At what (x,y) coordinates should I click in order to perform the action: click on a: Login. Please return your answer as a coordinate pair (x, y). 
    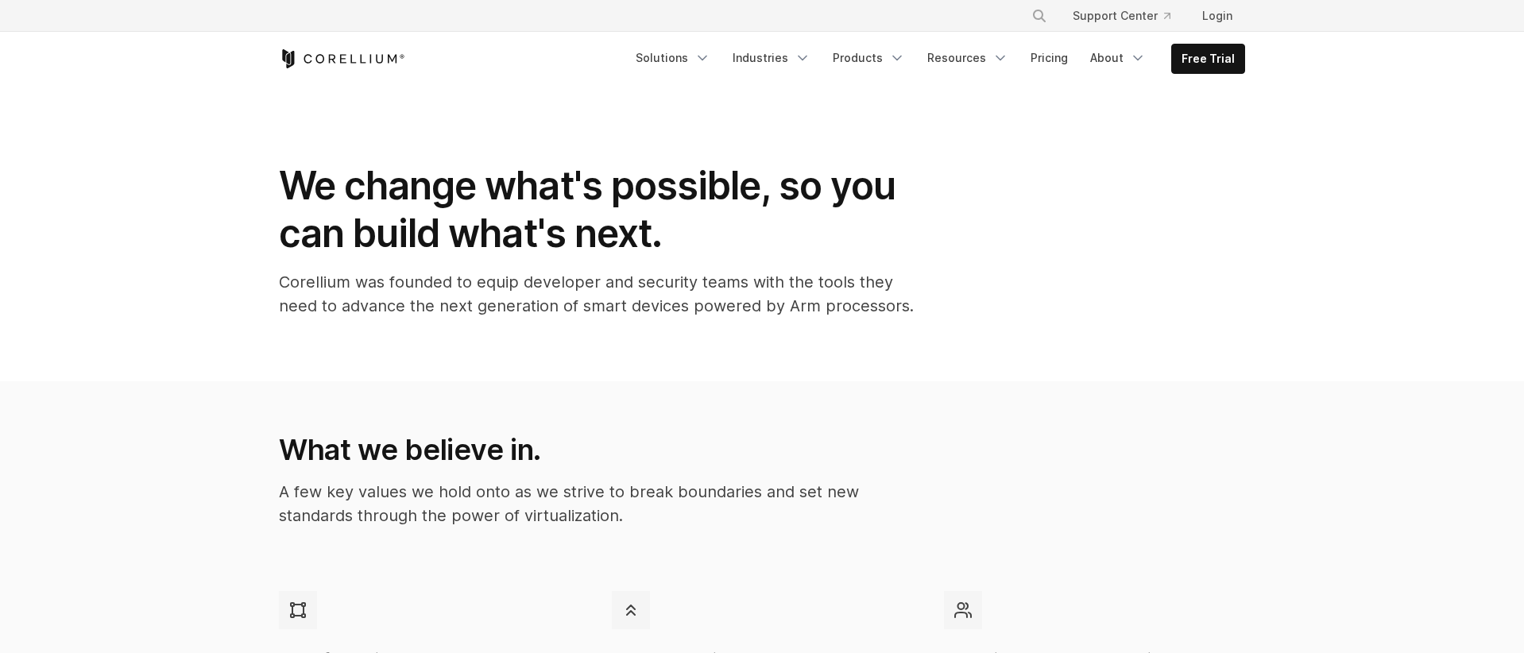
    Looking at the image, I should click on (1218, 16).